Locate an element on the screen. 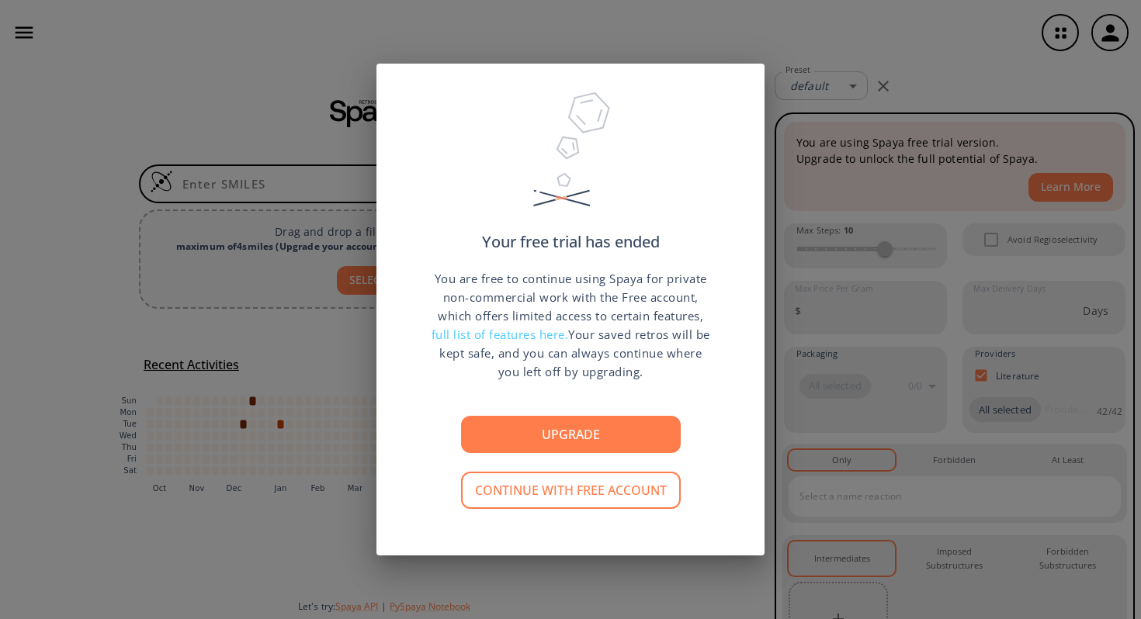  p: You are free to continue using Spaya for private non-commercial work with the Free account, which... is located at coordinates (570, 325).